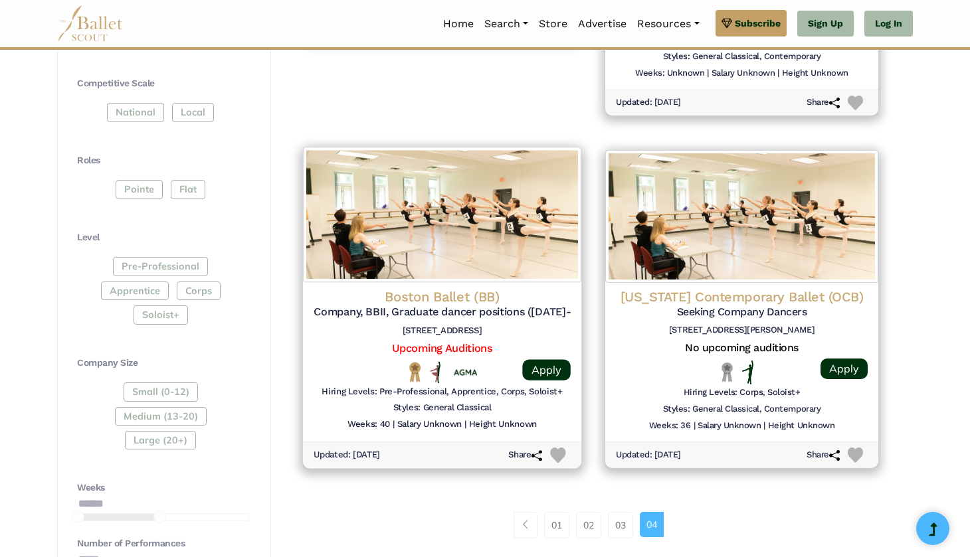 The height and width of the screenshot is (557, 970). What do you see at coordinates (442, 391) in the screenshot?
I see `h6: Hiring Levels: Pre-Professional, Apprentice, Corps, Soloist+` at bounding box center [442, 391].